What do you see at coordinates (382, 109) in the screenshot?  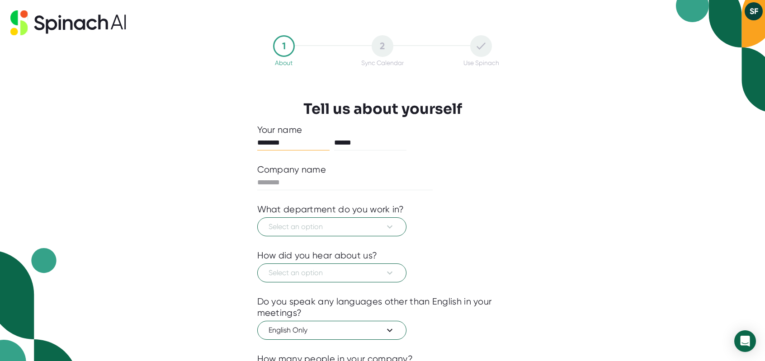 I see `h3: Tell us about yourself` at bounding box center [382, 109].